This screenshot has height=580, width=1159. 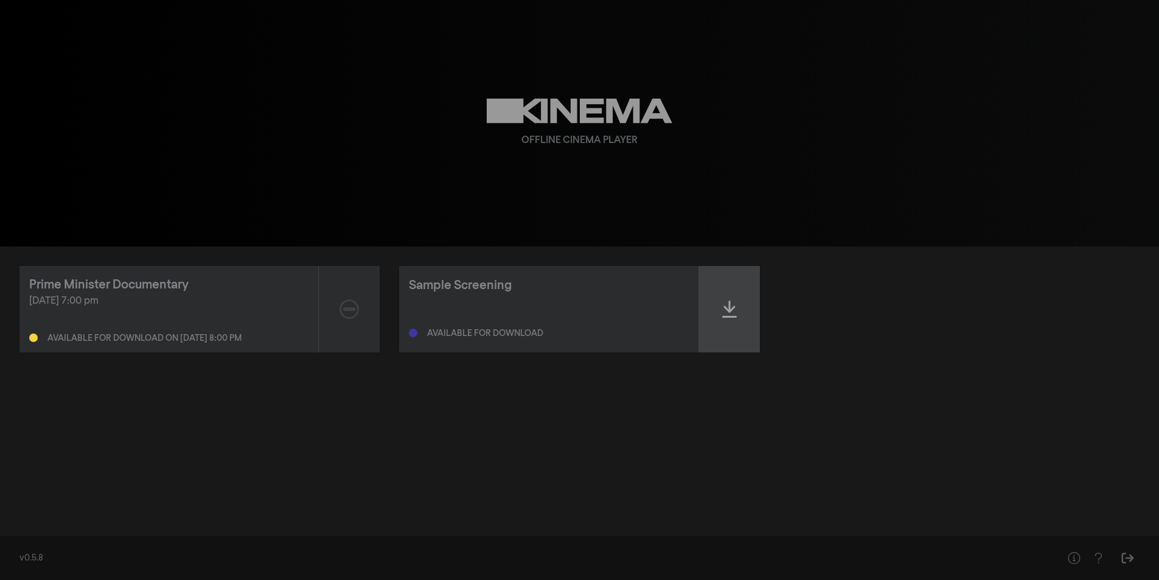 What do you see at coordinates (460, 285) in the screenshot?
I see `div: Sample Screening` at bounding box center [460, 285].